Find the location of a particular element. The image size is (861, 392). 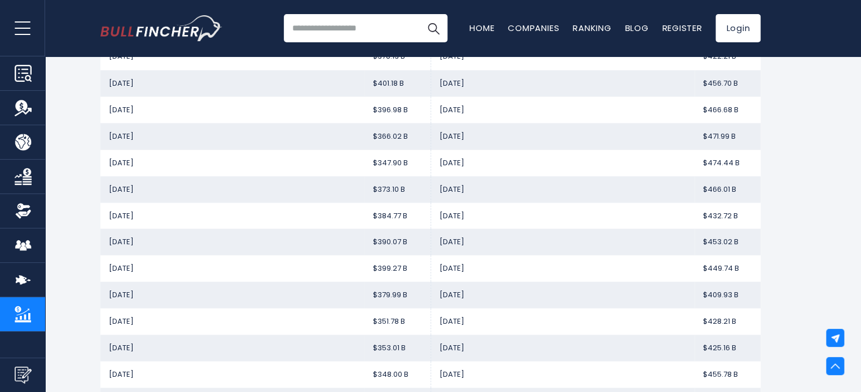

td: $428.21 B is located at coordinates (727, 321).